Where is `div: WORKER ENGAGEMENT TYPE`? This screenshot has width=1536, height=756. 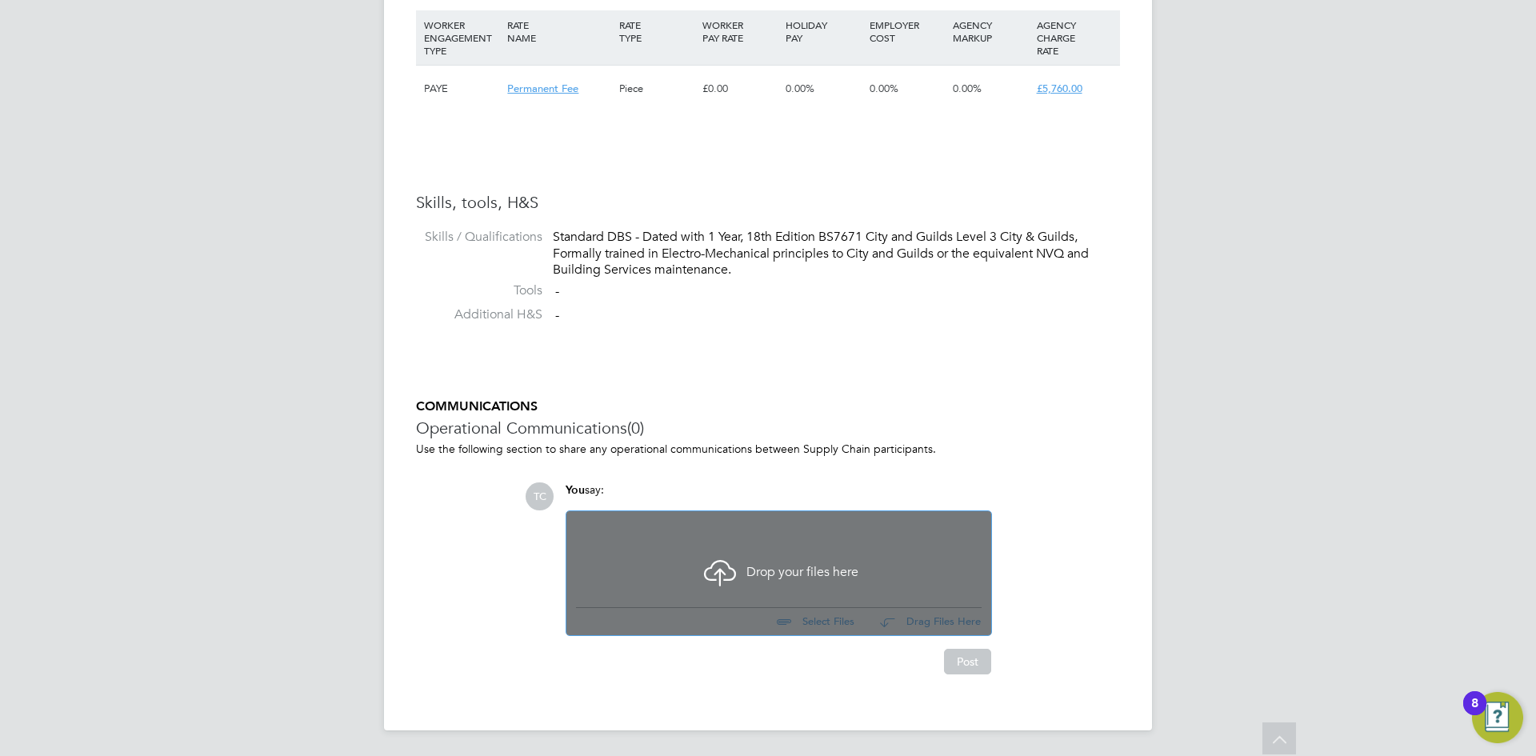 div: WORKER ENGAGEMENT TYPE is located at coordinates (461, 38).